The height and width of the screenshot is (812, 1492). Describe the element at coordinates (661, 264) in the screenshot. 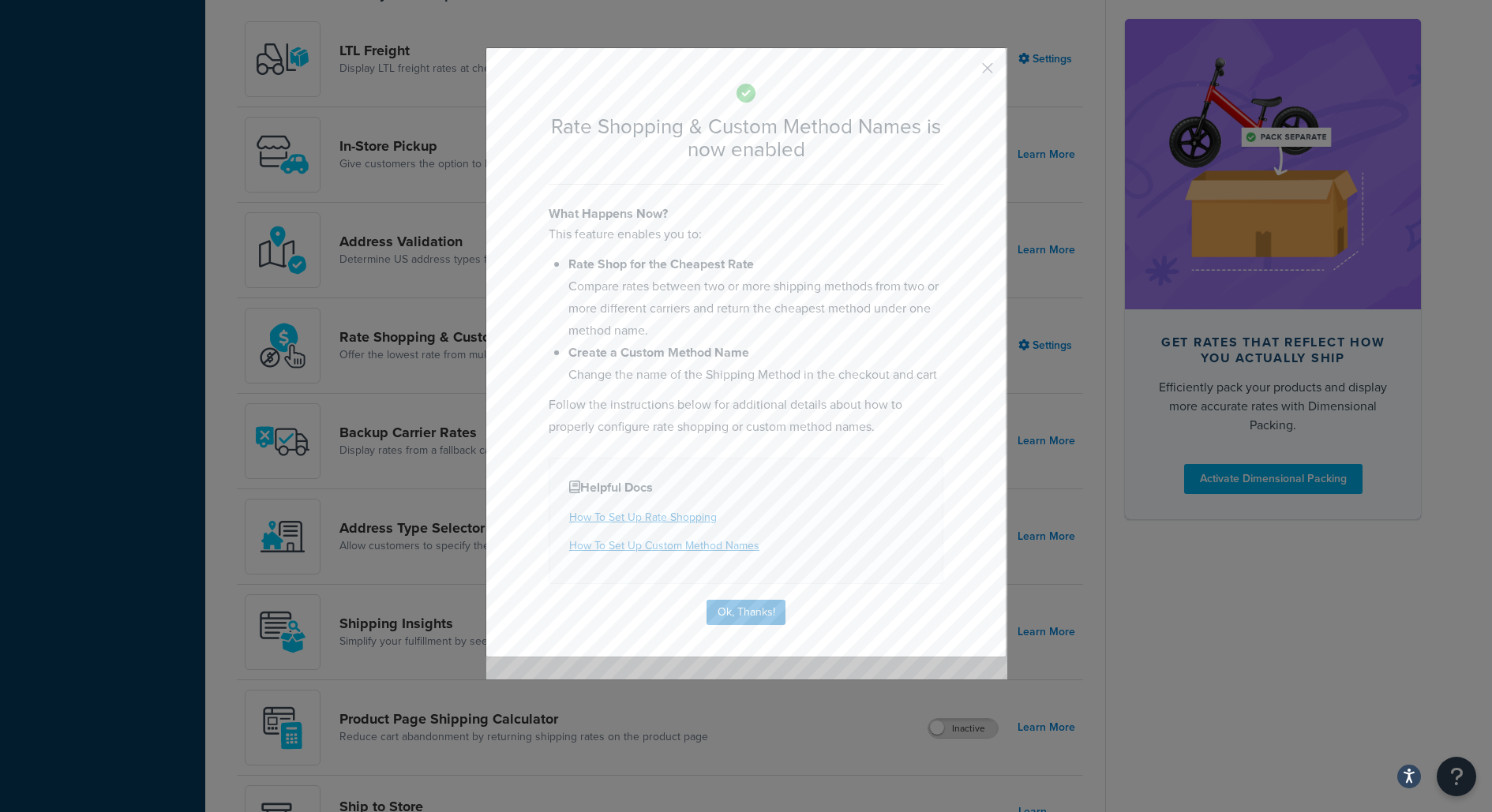

I see `b: Rate Shop for the Cheapest Rate` at that location.